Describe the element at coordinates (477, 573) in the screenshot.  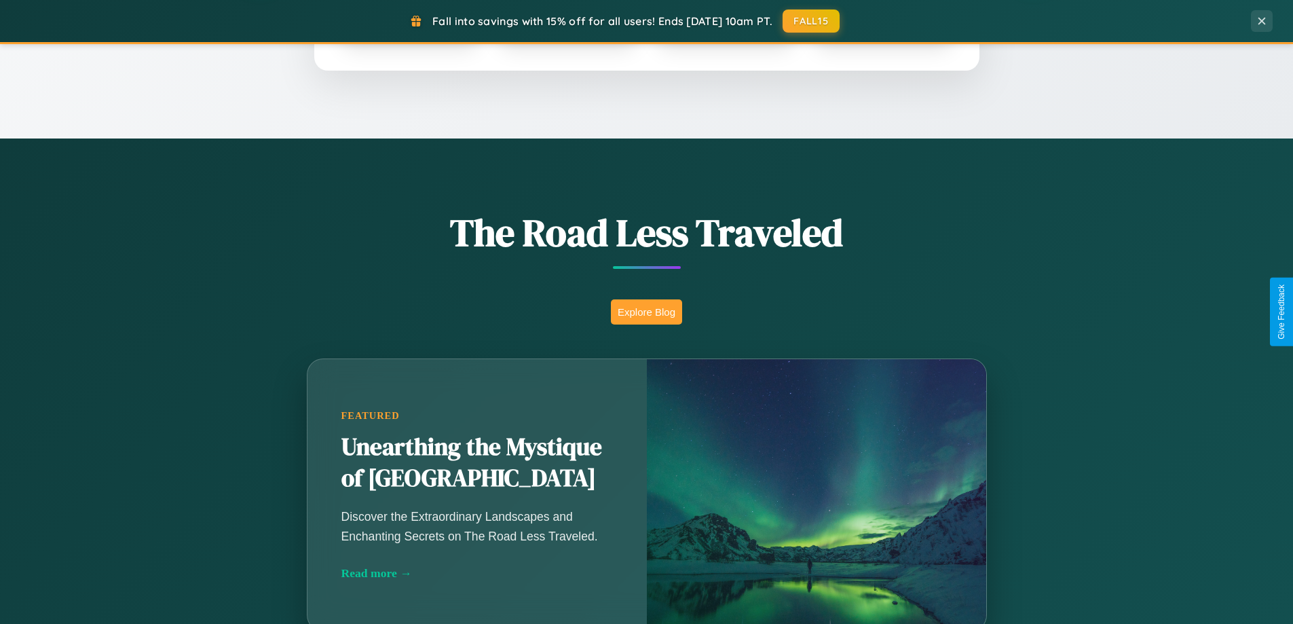
I see `div: Read more →` at that location.